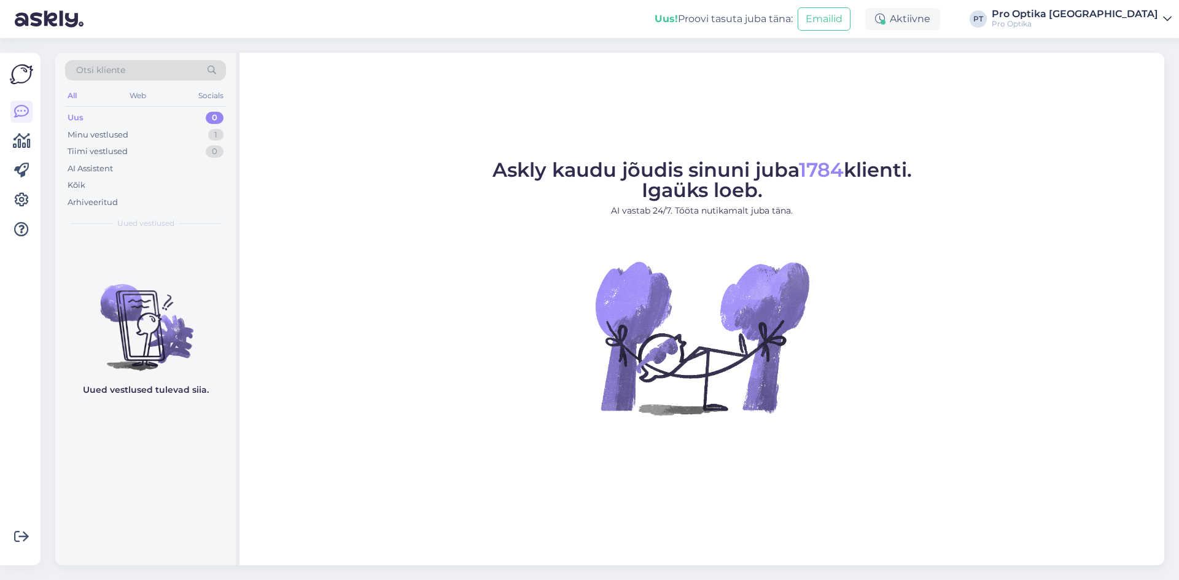 This screenshot has height=580, width=1179. Describe the element at coordinates (824, 19) in the screenshot. I see `button: Emailid` at that location.